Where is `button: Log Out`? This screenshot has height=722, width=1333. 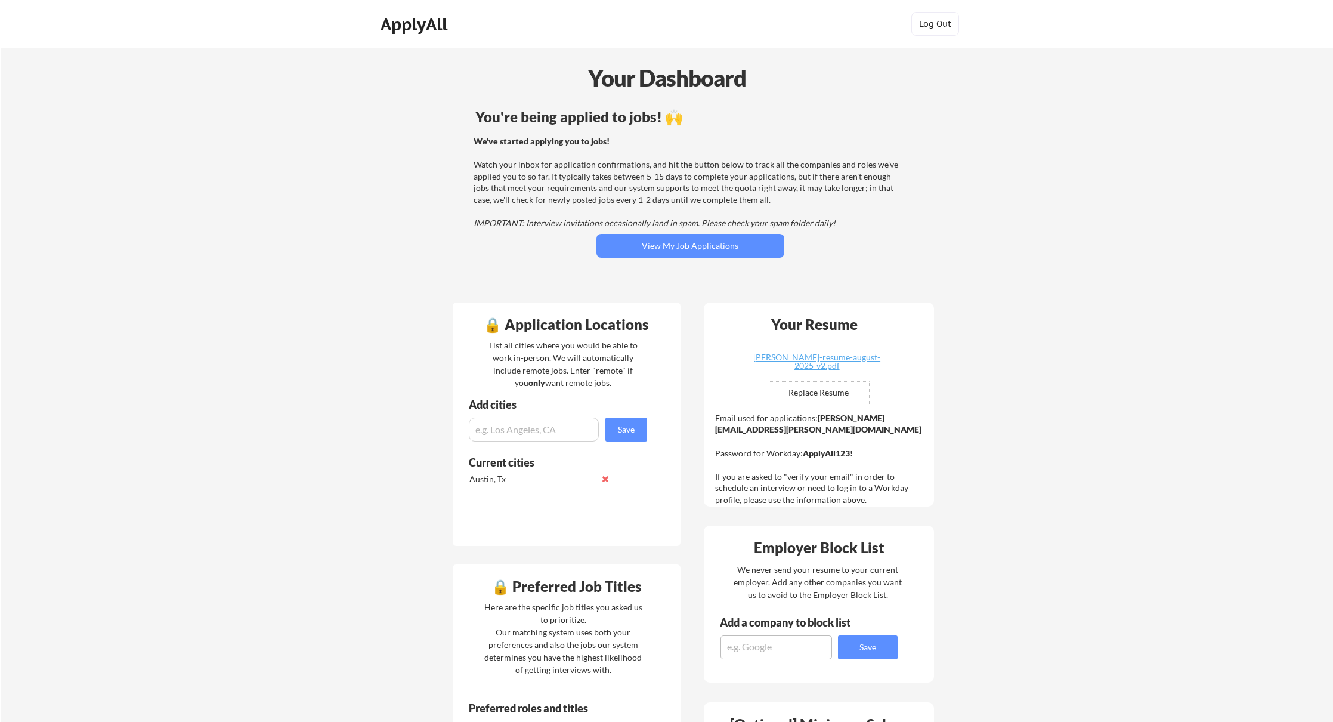 button: Log Out is located at coordinates (935, 24).